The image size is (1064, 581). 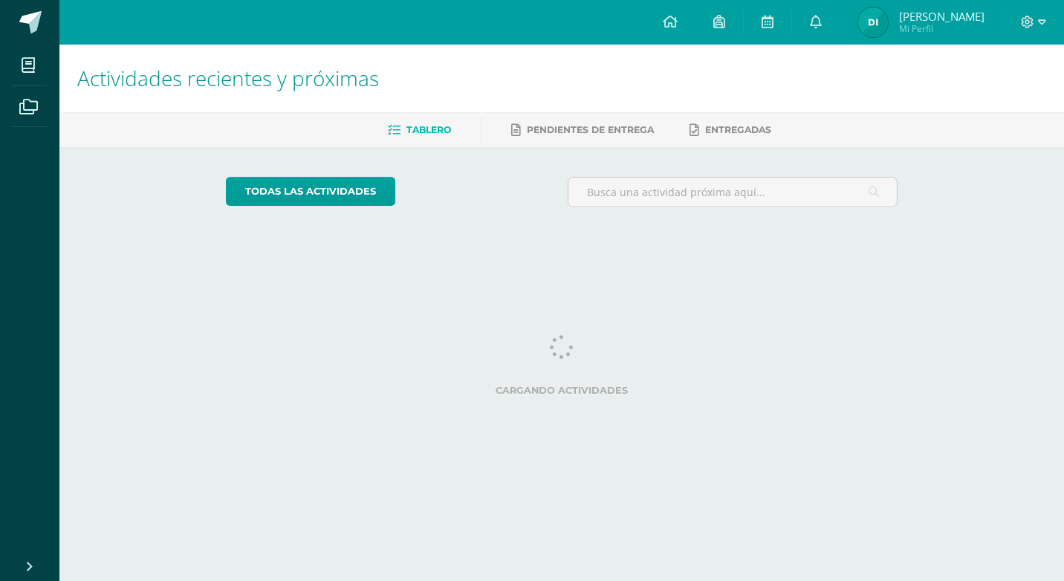 I want to click on span: Actividades recientes y próximas, so click(x=228, y=78).